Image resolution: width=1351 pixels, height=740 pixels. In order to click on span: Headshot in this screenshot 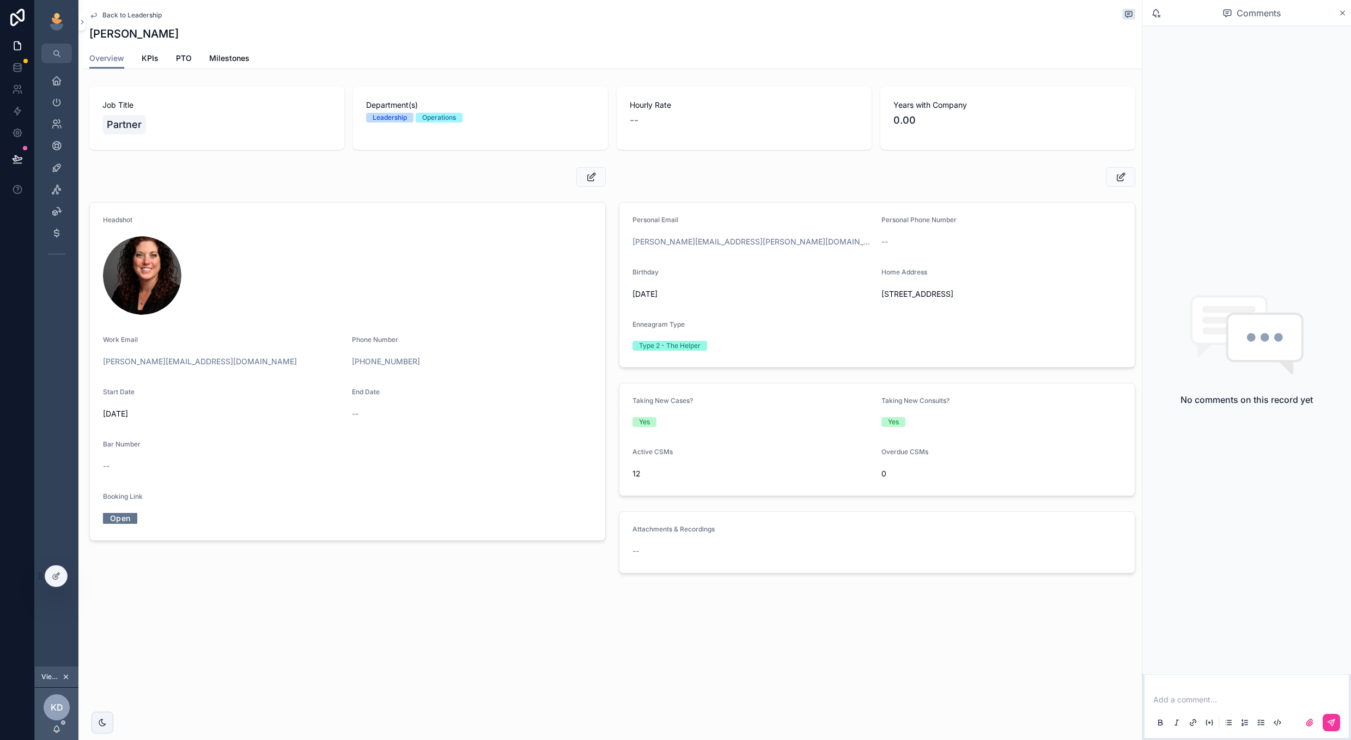, I will do `click(118, 220)`.